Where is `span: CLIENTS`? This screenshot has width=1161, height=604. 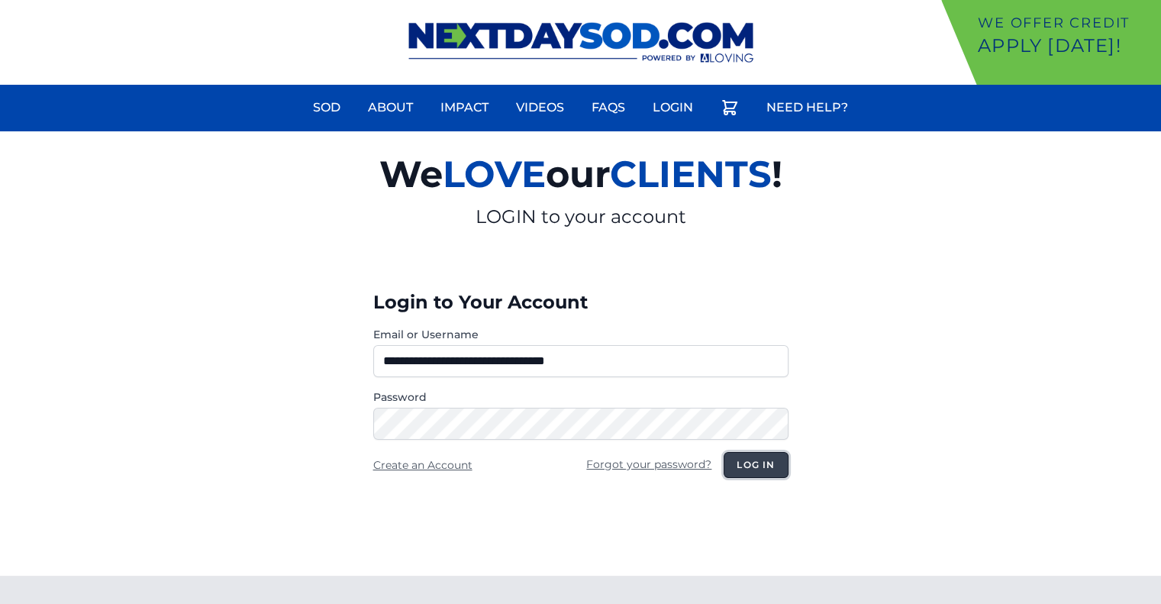
span: CLIENTS is located at coordinates (691, 174).